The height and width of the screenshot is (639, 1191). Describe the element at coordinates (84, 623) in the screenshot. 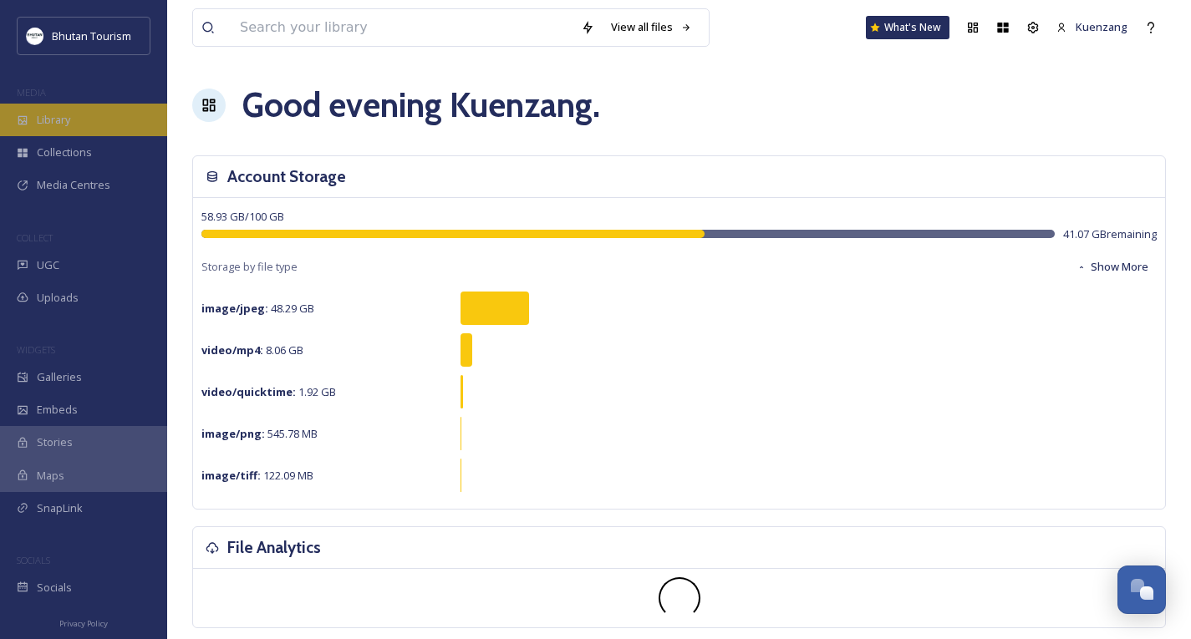

I see `span: Privacy Policy` at that location.